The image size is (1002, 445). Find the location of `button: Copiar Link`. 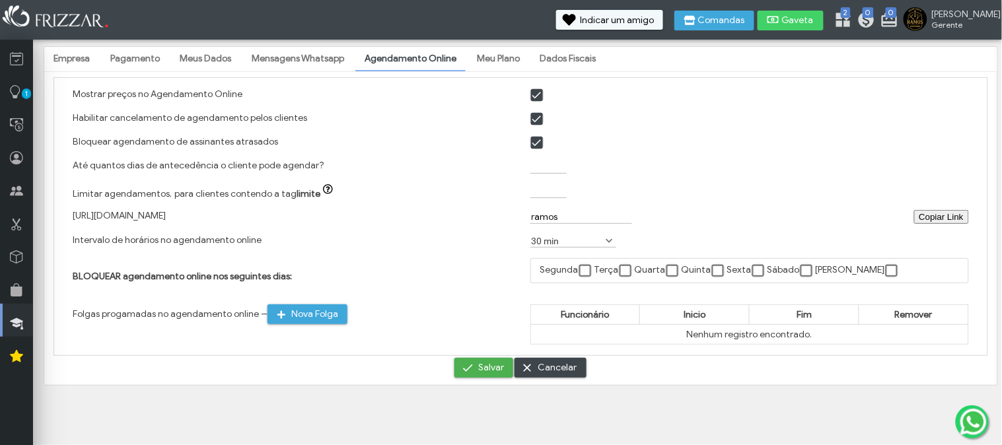

button: Copiar Link is located at coordinates (942, 217).